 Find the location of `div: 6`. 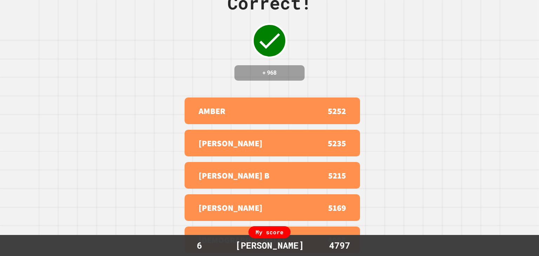

div: 6 is located at coordinates (199, 245).